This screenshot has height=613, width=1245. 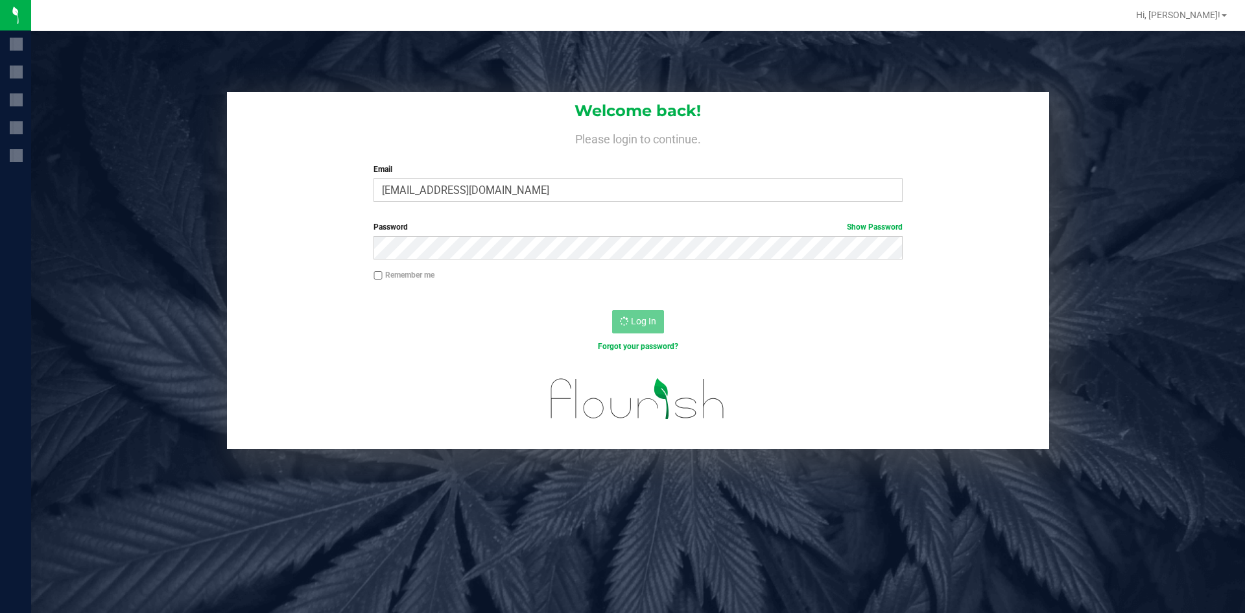 I want to click on a: Show Password, so click(x=875, y=227).